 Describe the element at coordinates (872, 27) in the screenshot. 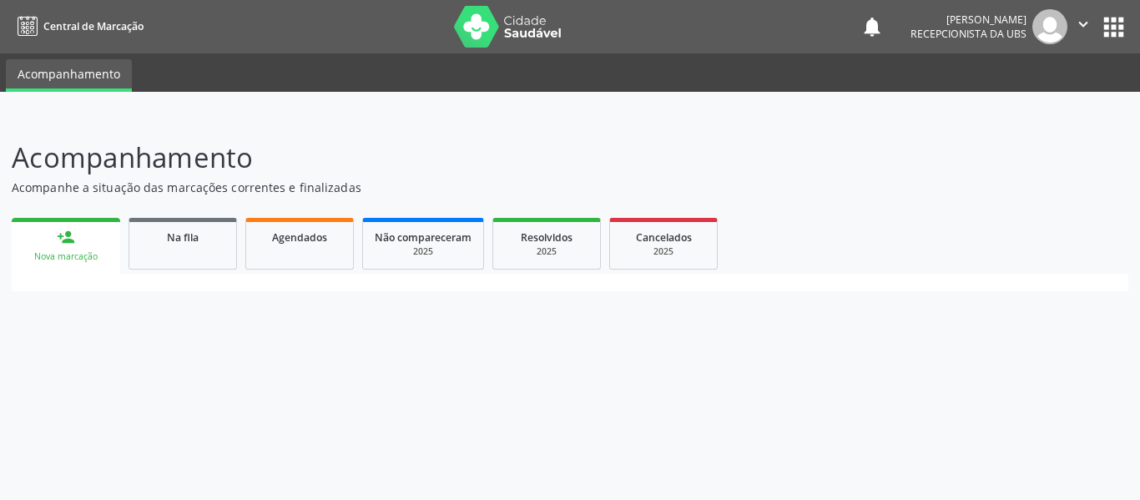

I see `button: notifications` at that location.